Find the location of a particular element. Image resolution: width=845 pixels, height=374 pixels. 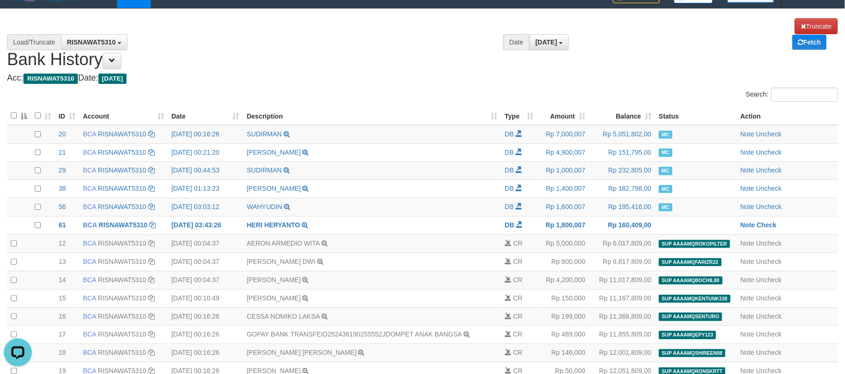

td: Rp 11,855,809,00 is located at coordinates (622, 335).